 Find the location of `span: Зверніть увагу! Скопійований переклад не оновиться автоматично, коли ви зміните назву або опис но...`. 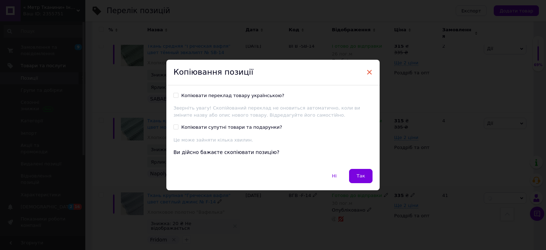

span: Зверніть увагу! Скопійований переклад не оновиться автоматично, коли ви зміните назву або опис но... is located at coordinates (266, 111).